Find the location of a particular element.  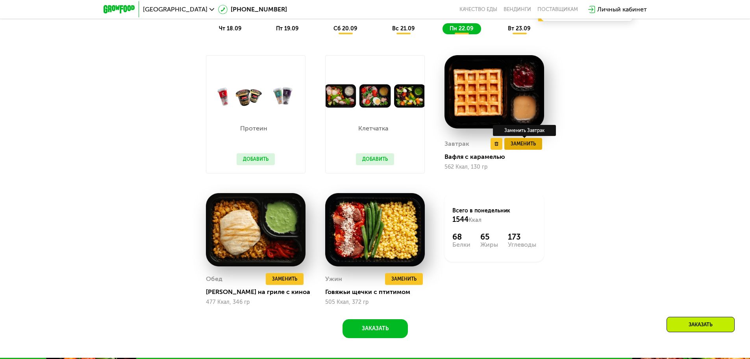

div: Вафля с карамелью is located at coordinates (497, 157).